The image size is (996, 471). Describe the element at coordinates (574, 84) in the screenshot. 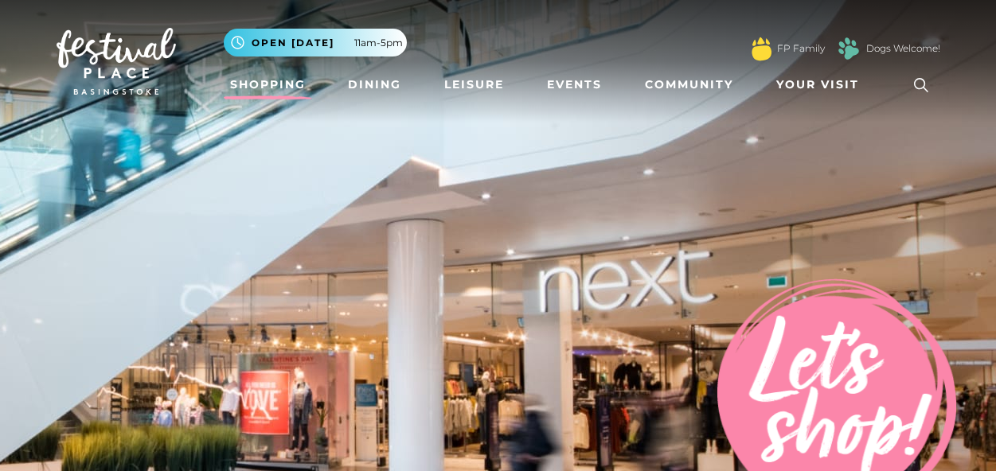

I see `a: Events` at that location.